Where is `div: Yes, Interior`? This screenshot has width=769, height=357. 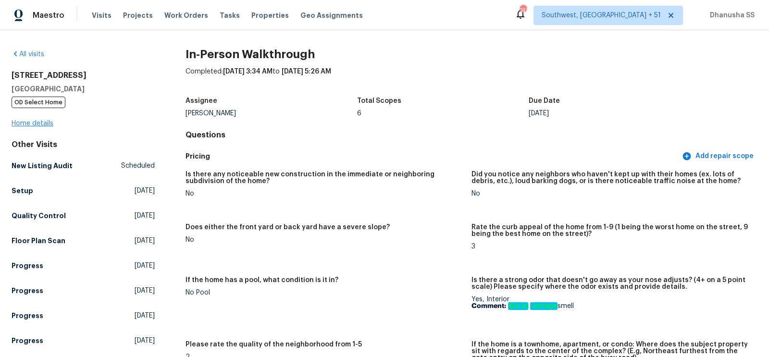
div: Yes, Interior is located at coordinates (611, 303).